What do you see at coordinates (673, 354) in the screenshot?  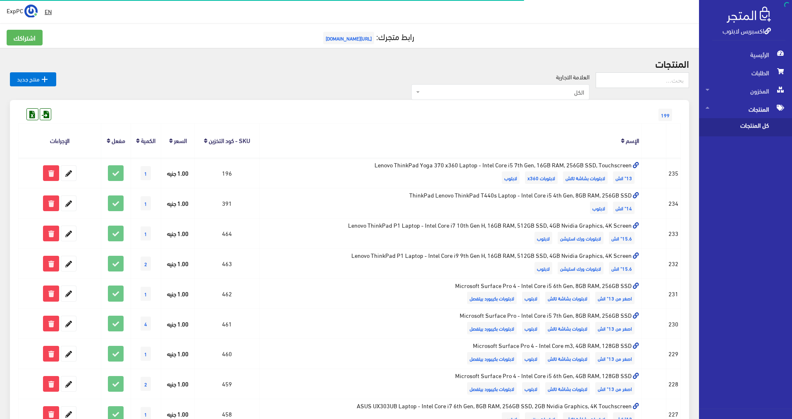 I see `td: 229` at bounding box center [673, 354].